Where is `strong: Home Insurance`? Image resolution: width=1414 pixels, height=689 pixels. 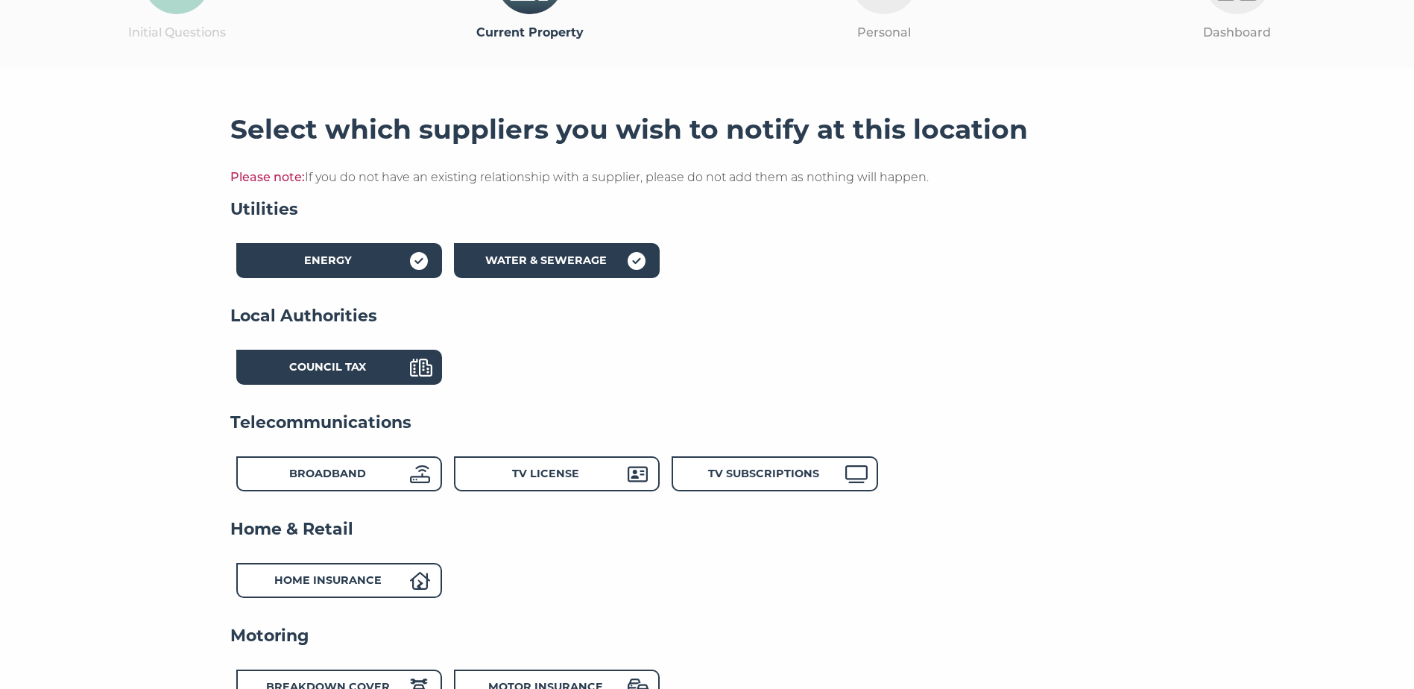 strong: Home Insurance is located at coordinates (328, 580).